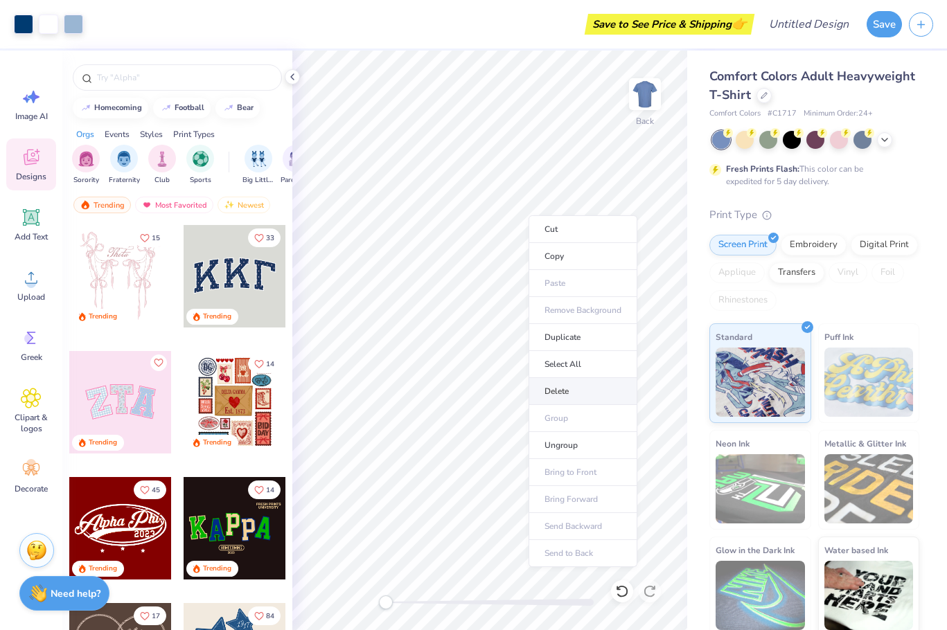 Image resolution: width=947 pixels, height=630 pixels. I want to click on span: Designs, so click(31, 177).